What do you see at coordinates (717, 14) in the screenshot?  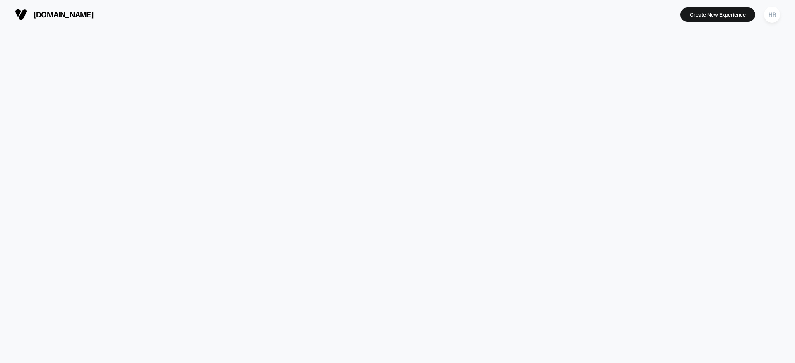 I see `button: Create New Experience` at bounding box center [717, 14].